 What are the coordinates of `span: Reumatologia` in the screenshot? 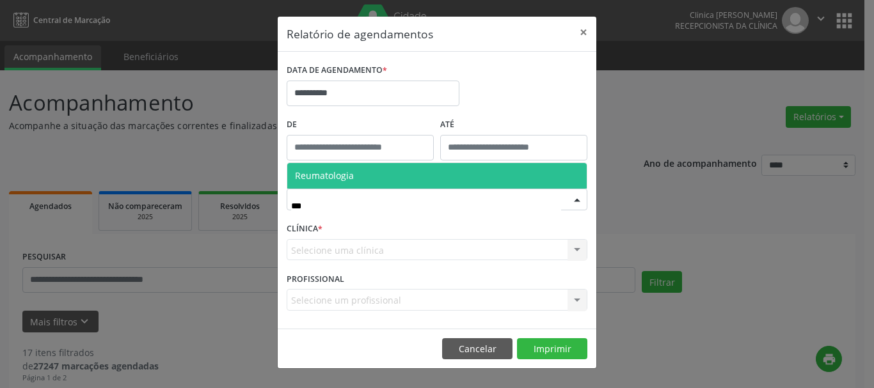 It's located at (324, 175).